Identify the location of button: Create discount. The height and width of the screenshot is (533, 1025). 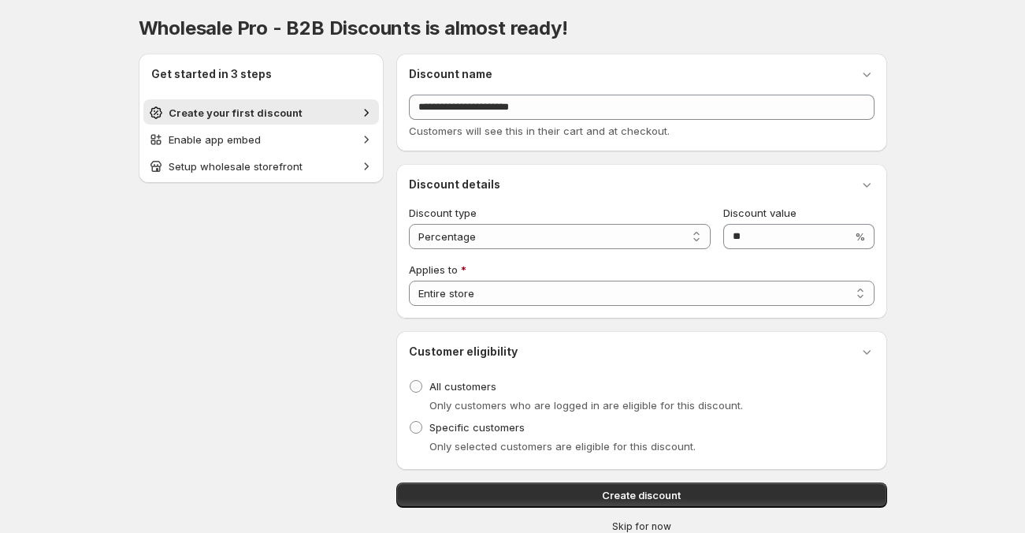
(642, 495).